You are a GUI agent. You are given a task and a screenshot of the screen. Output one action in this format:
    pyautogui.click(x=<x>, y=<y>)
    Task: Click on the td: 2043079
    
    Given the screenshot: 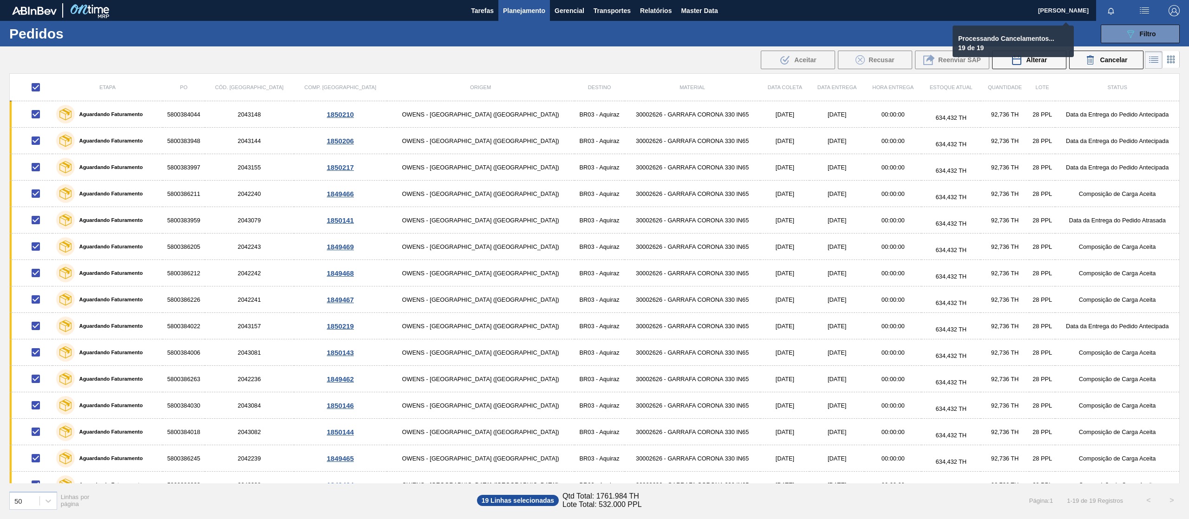 What is the action you would take?
    pyautogui.click(x=249, y=220)
    